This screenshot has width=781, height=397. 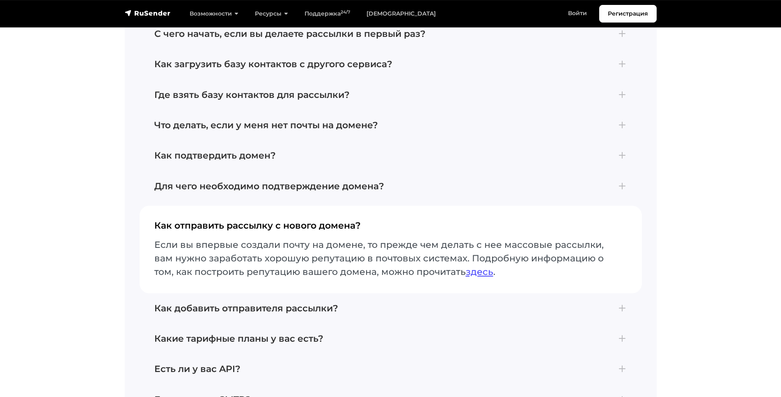 What do you see at coordinates (148, 13) in the screenshot?
I see `img: RuSender` at bounding box center [148, 13].